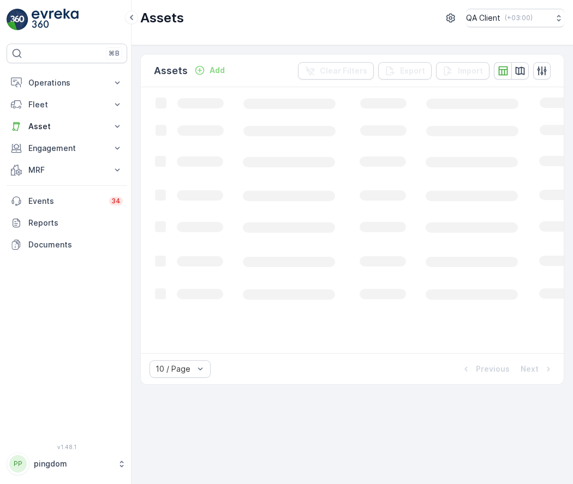 The image size is (573, 484). Describe the element at coordinates (67, 127) in the screenshot. I see `button: Asset` at that location.